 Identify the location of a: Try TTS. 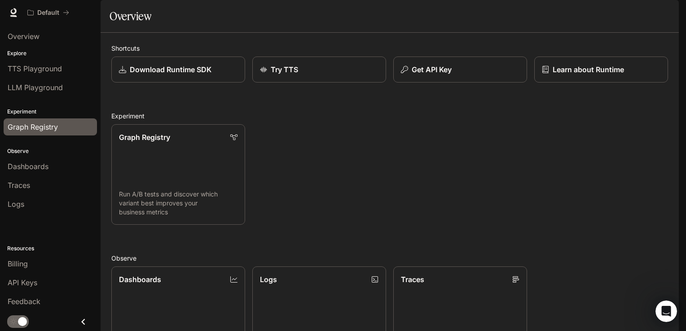
(319, 70).